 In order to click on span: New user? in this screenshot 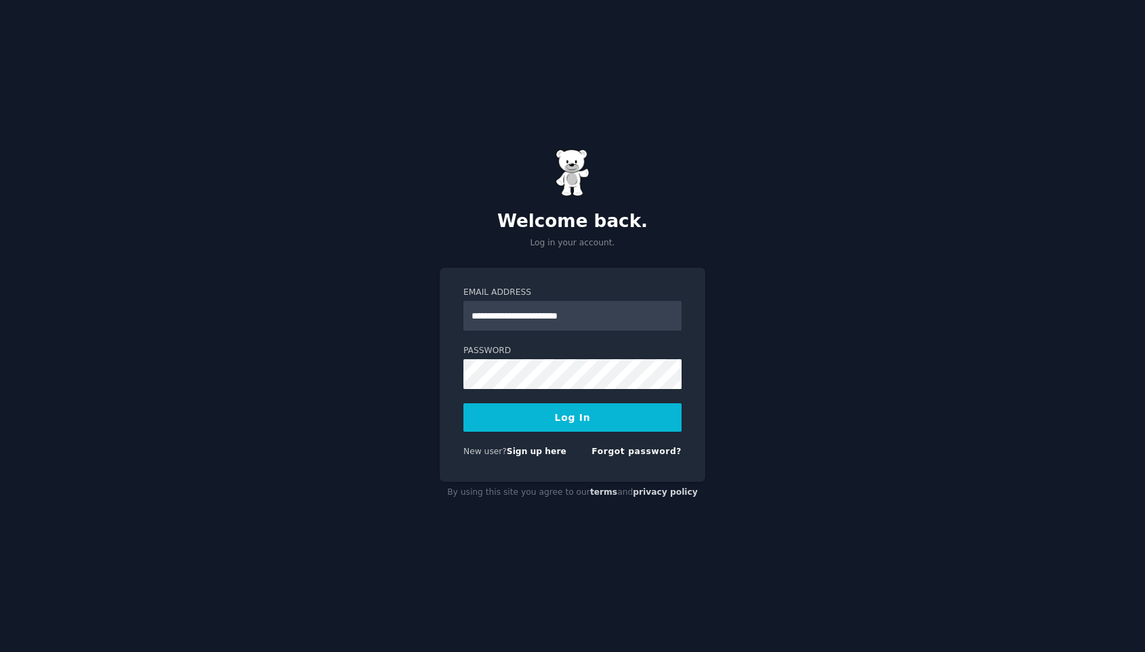, I will do `click(485, 451)`.